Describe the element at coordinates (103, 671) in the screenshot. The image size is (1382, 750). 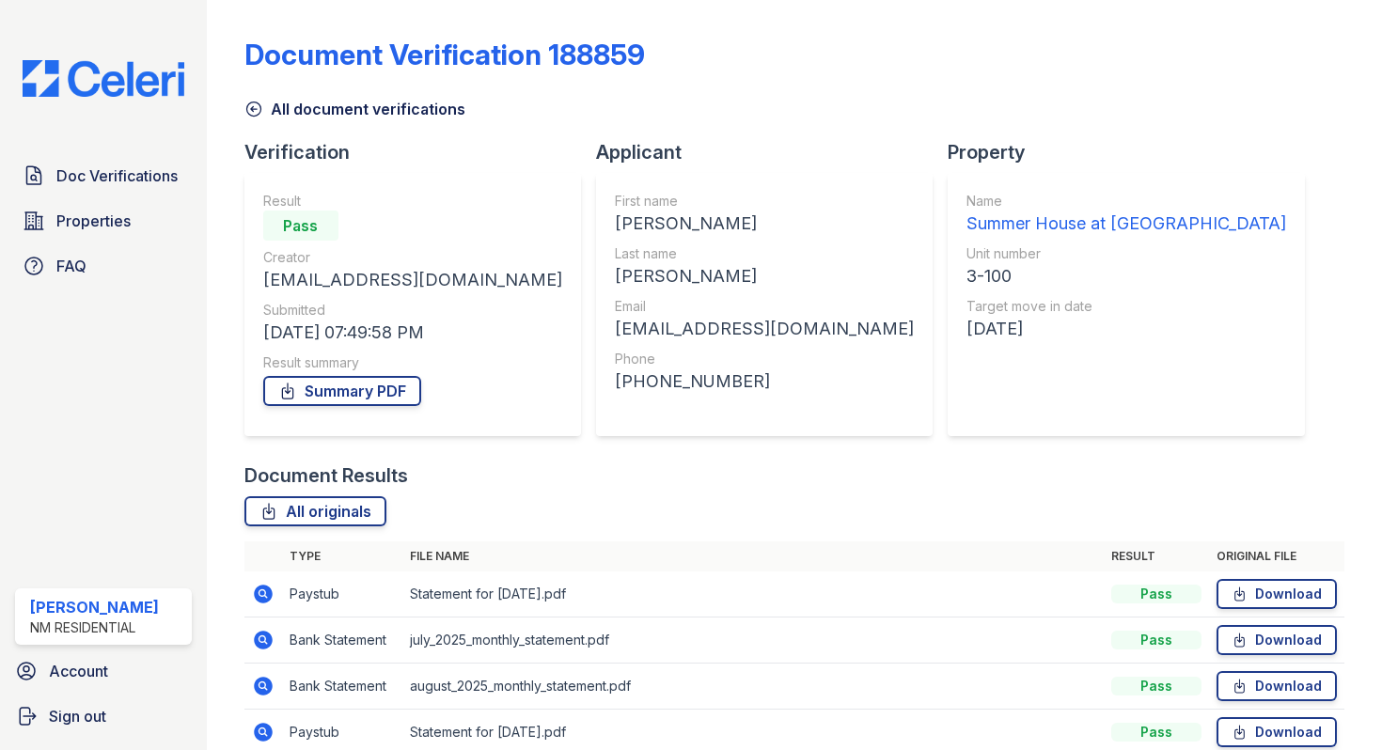
I see `a: Account` at that location.